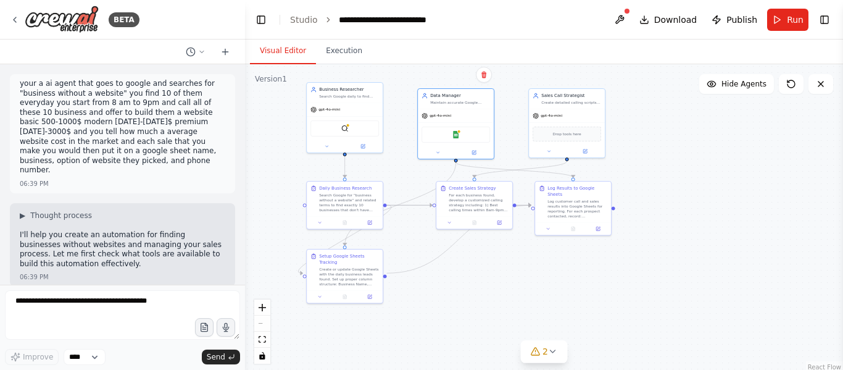 The width and height of the screenshot is (843, 370). I want to click on button: Switch to previous chat, so click(196, 52).